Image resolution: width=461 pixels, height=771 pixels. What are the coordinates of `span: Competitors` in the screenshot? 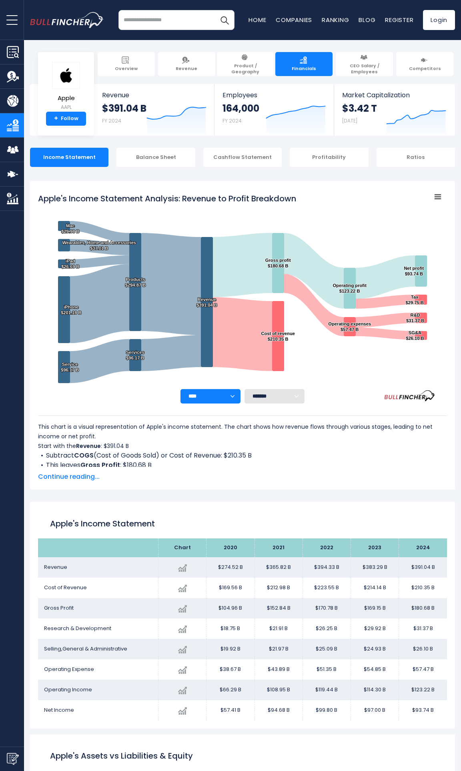 It's located at (425, 68).